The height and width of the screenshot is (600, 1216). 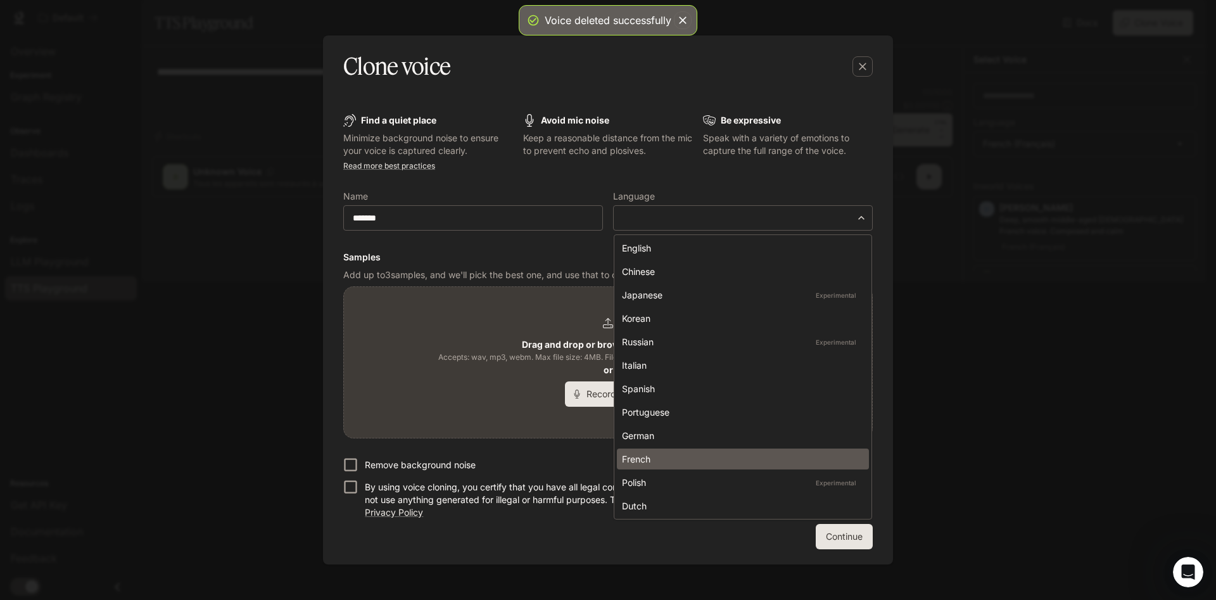 What do you see at coordinates (740, 271) in the screenshot?
I see `div: Chinese` at bounding box center [740, 271].